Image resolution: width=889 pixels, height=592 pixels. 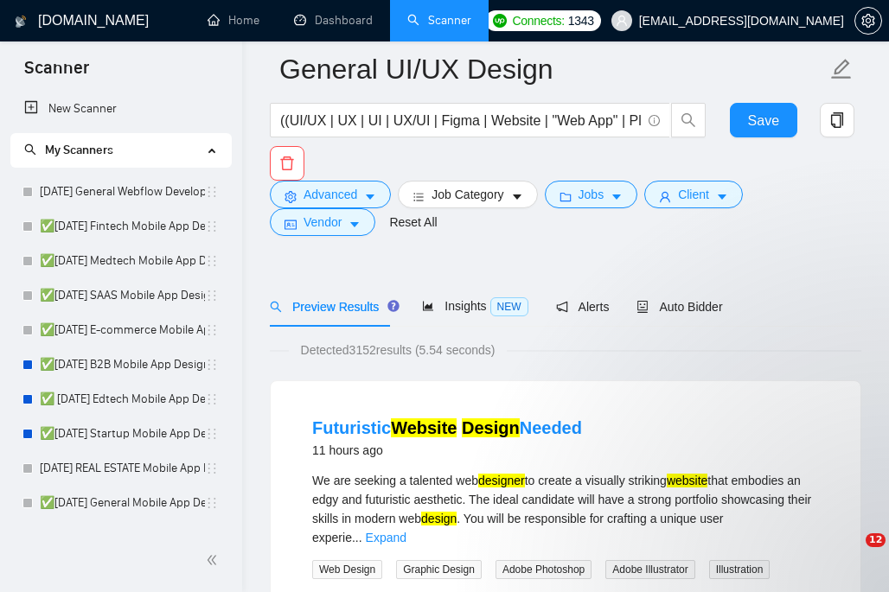 I want to click on li: ✅7/17/25 Startup Mobile App Design, so click(x=120, y=434).